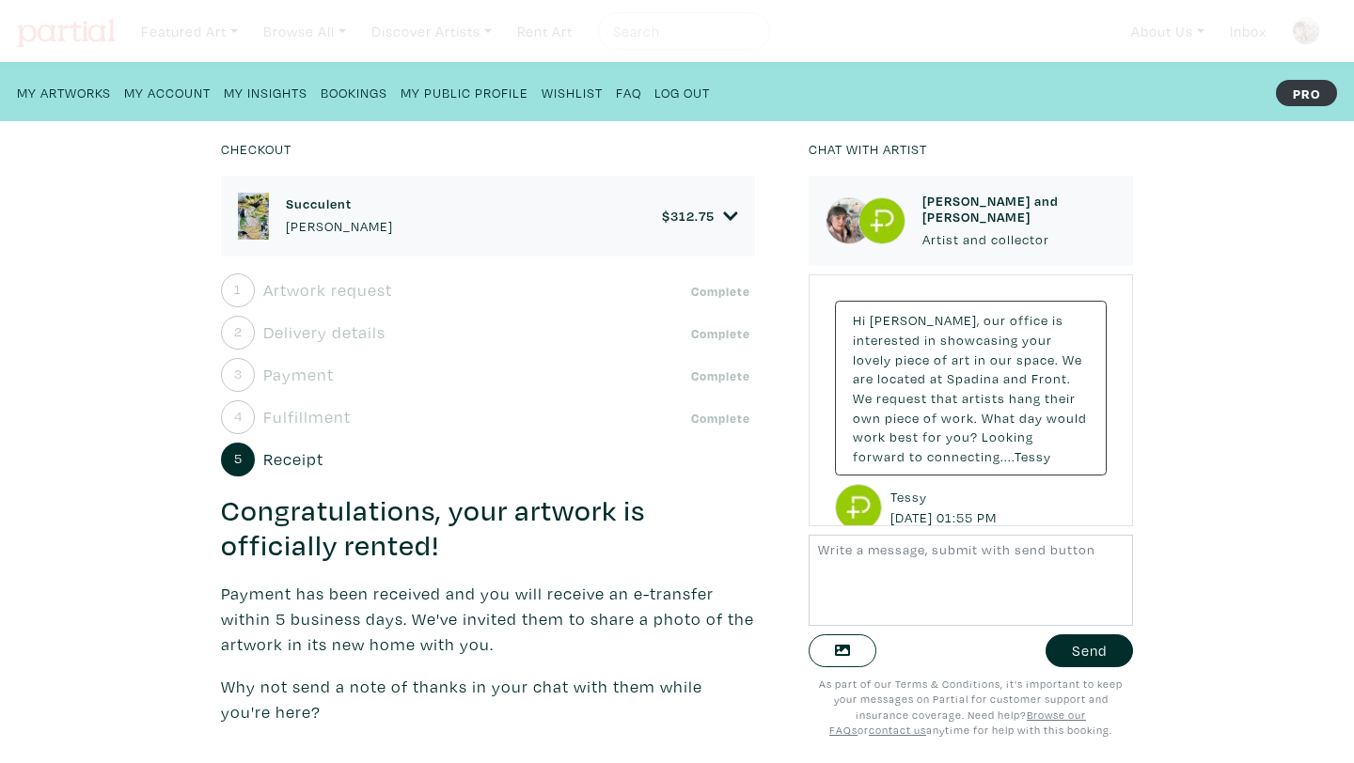  Describe the element at coordinates (464, 91) in the screenshot. I see `a: My Public Profile` at that location.